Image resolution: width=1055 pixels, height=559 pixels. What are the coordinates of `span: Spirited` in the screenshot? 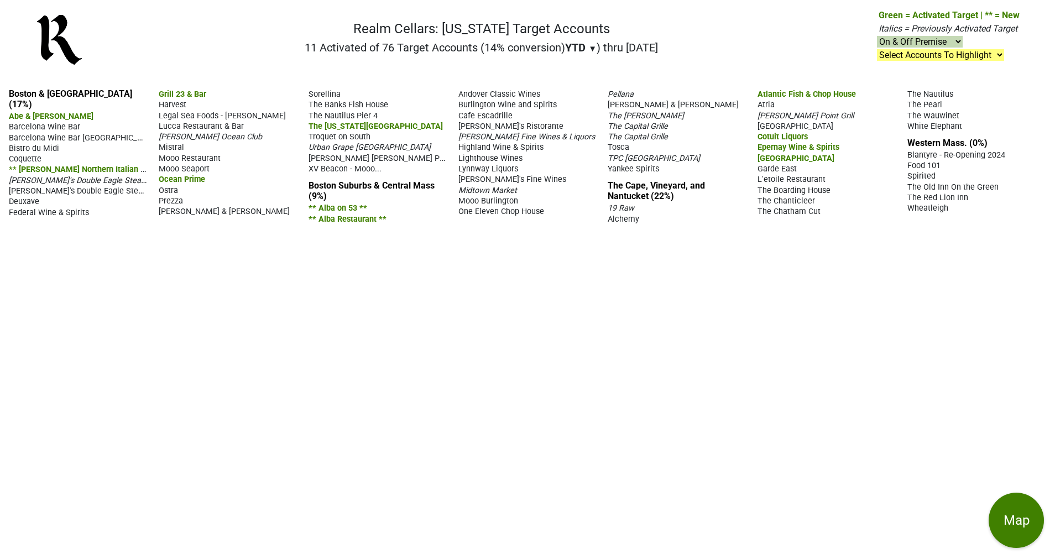 It's located at (921, 176).